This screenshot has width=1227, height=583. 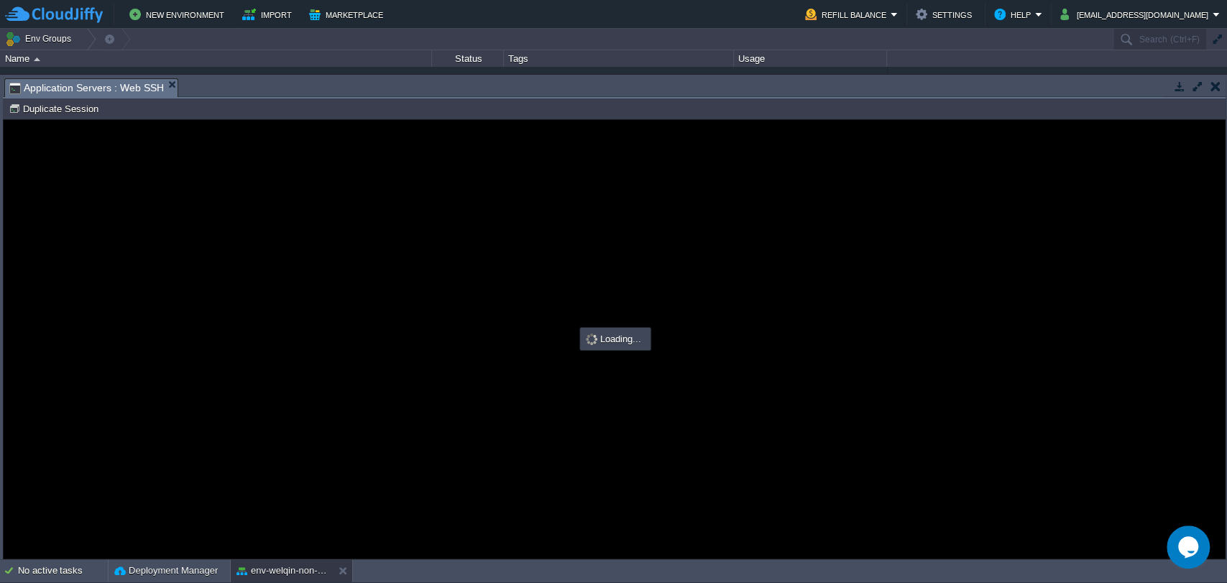 What do you see at coordinates (179, 14) in the screenshot?
I see `button: New Environment` at bounding box center [179, 14].